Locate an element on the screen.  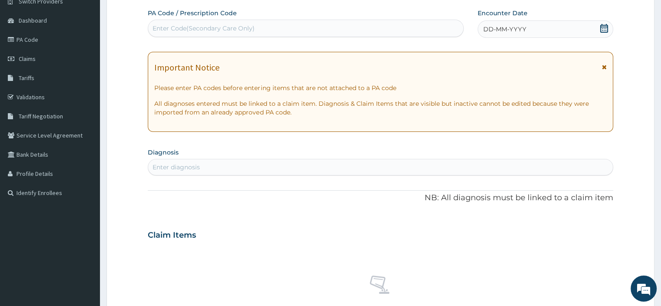
label: Diagnosis is located at coordinates (163, 152).